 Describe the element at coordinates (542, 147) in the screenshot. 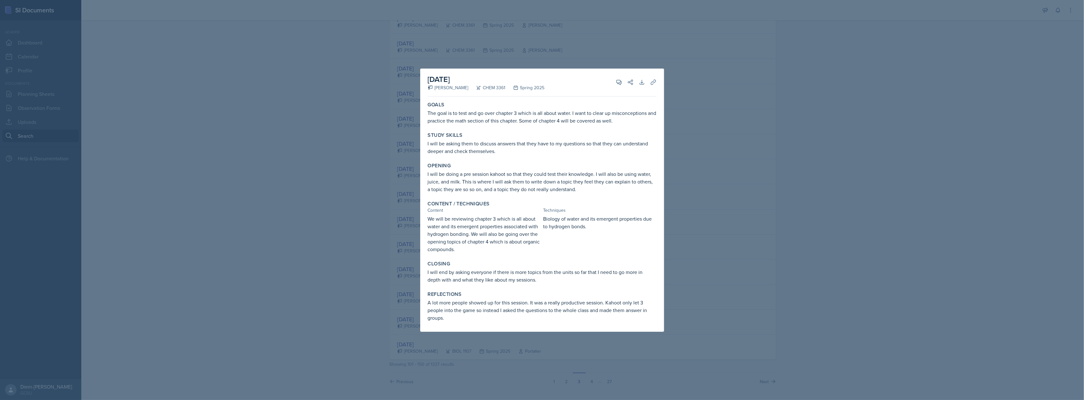

I see `p: I will be asking them to discuss answers that they have to my questions so that they can understa...` at that location.